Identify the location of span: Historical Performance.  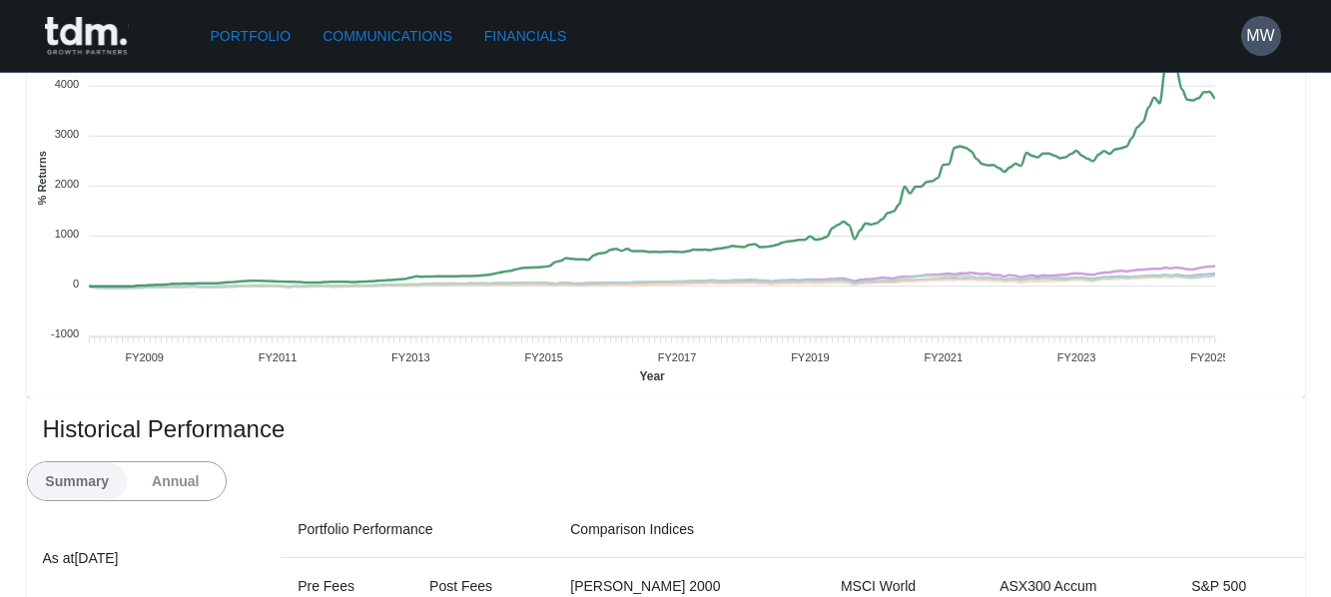
(666, 429).